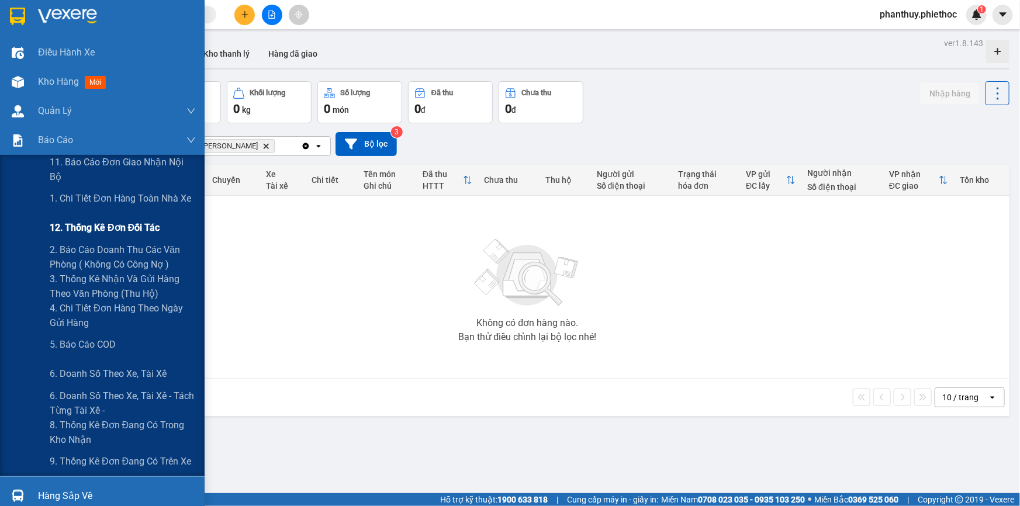  Describe the element at coordinates (982, 9) in the screenshot. I see `sup: 1` at that location.